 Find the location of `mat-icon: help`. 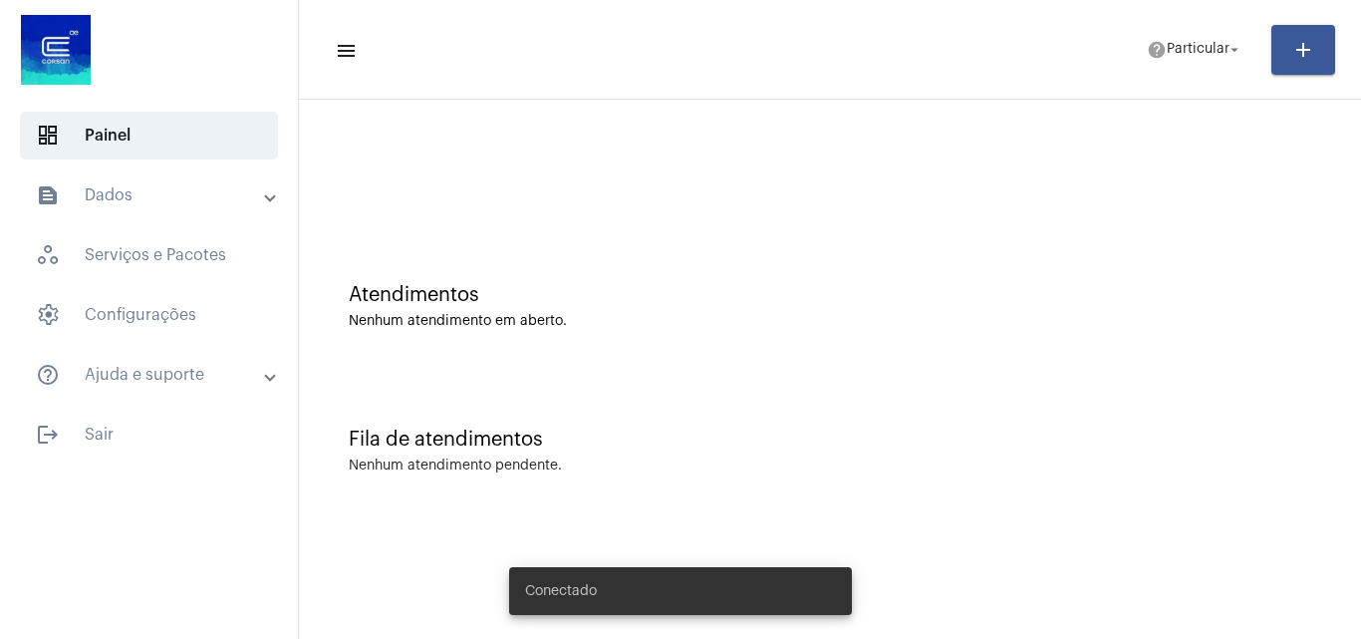

mat-icon: help is located at coordinates (1157, 50).